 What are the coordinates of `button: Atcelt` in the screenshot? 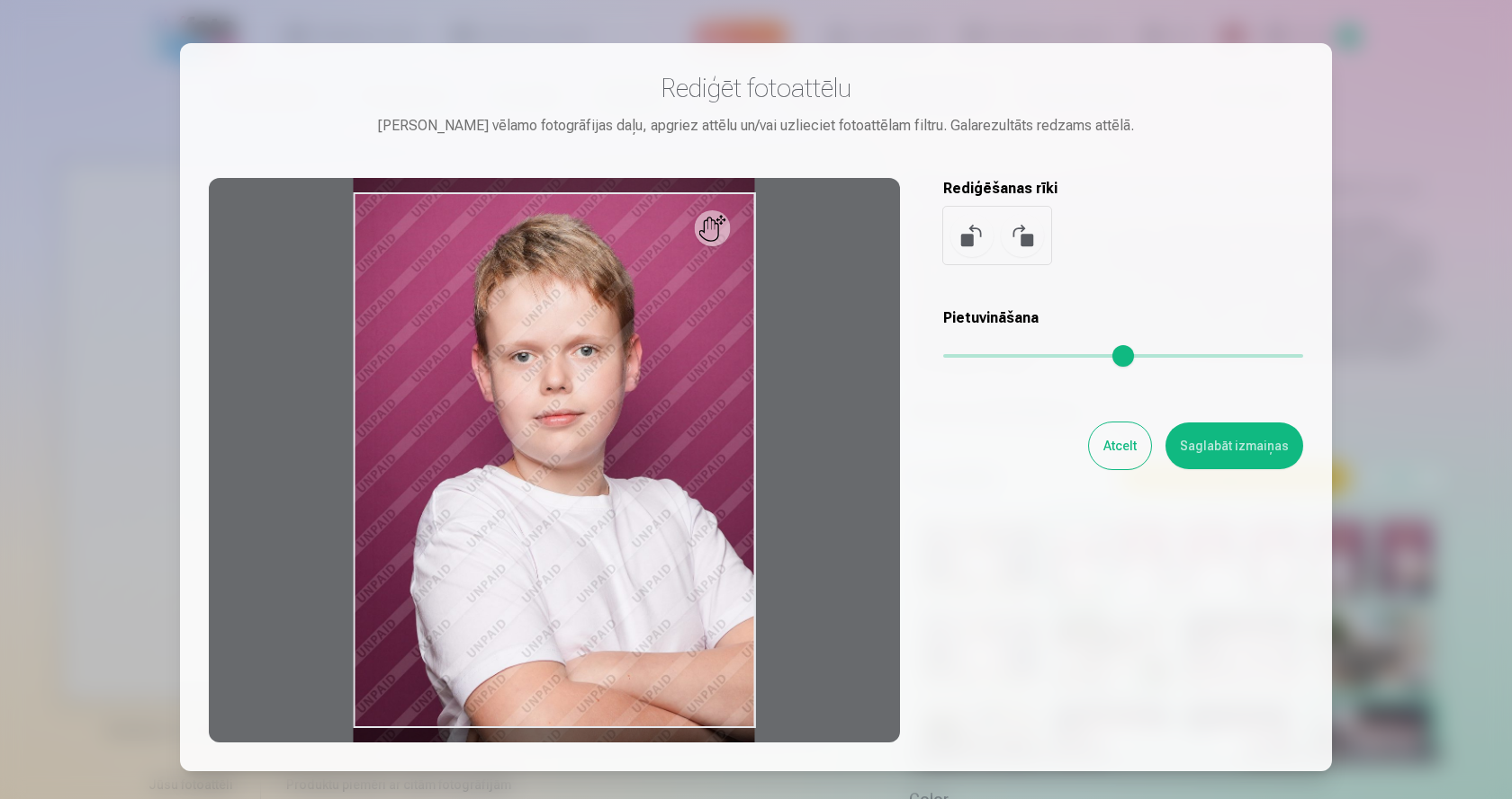 It's located at (1120, 446).